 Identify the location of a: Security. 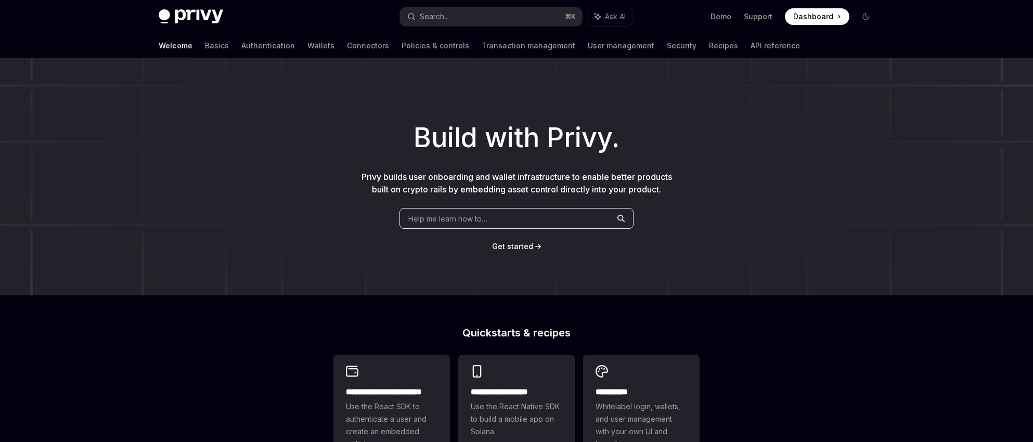
(682, 46).